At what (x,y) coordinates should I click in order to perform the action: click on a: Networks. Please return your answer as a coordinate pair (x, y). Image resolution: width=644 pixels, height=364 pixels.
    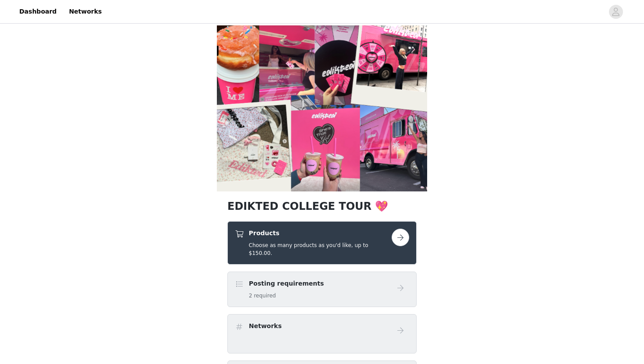
    Looking at the image, I should click on (85, 11).